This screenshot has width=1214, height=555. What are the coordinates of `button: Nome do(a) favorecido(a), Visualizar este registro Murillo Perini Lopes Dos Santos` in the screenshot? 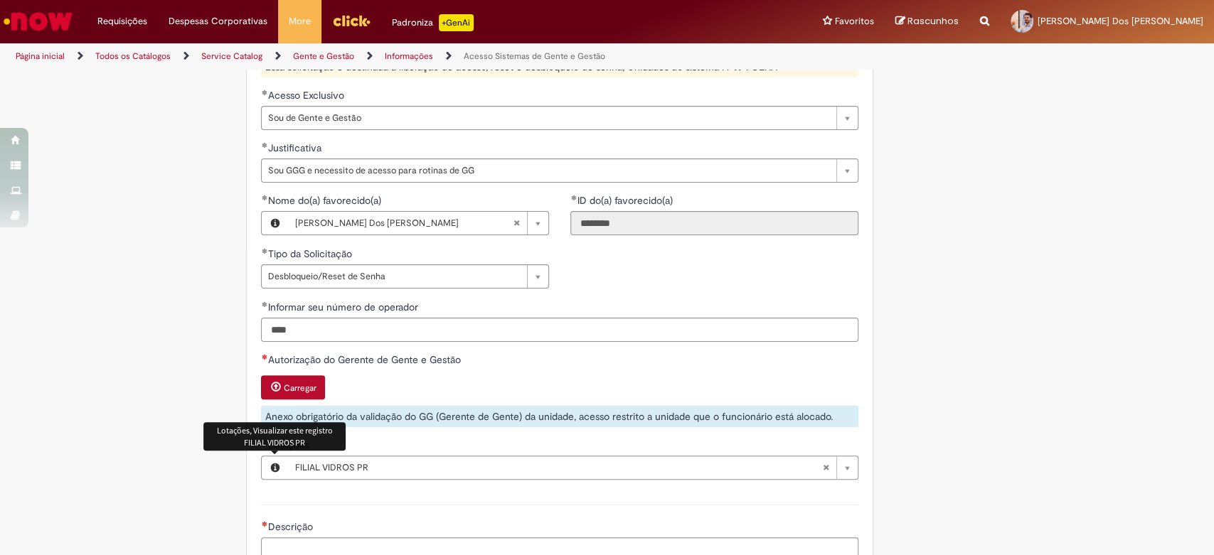 It's located at (274, 223).